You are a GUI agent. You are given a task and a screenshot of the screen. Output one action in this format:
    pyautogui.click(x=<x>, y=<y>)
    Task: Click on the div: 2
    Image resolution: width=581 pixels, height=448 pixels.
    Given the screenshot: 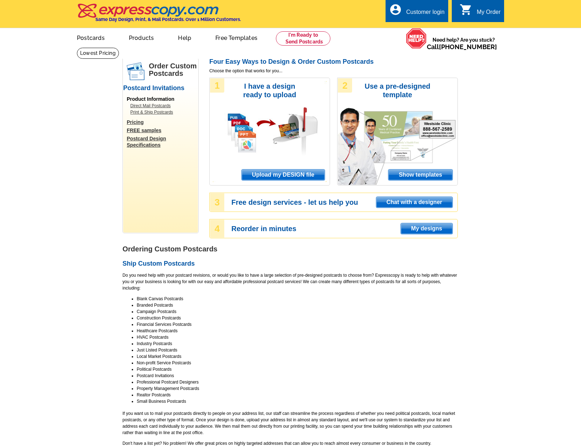 What is the action you would take?
    pyautogui.click(x=345, y=85)
    